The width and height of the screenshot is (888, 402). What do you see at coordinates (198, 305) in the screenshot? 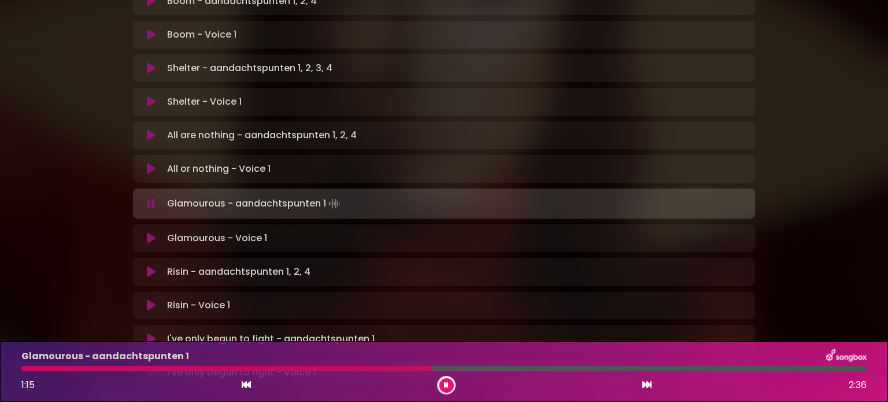
I see `p: Risin - Voice 1` at bounding box center [198, 305].